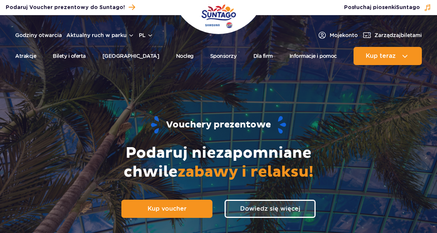 The height and width of the screenshot is (233, 437). Describe the element at coordinates (167, 209) in the screenshot. I see `a: Kup voucher` at that location.